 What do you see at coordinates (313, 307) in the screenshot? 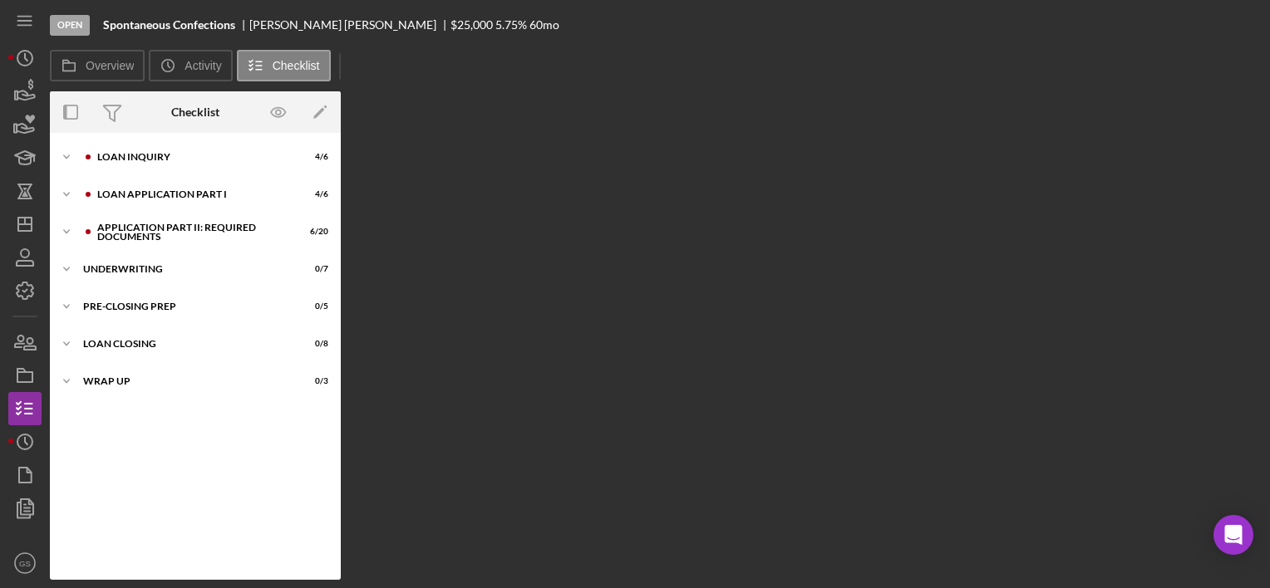
I see `div: 0 / 5` at bounding box center [313, 307].